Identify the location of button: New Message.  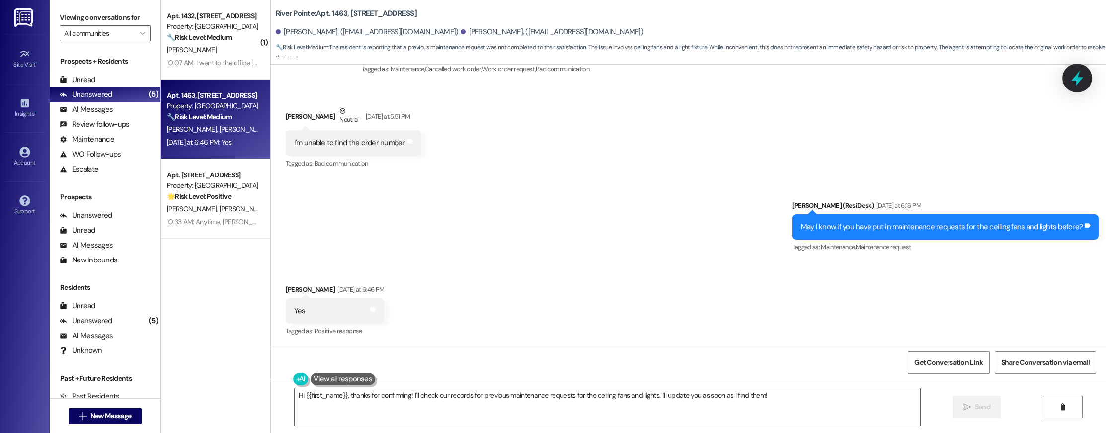
(105, 416).